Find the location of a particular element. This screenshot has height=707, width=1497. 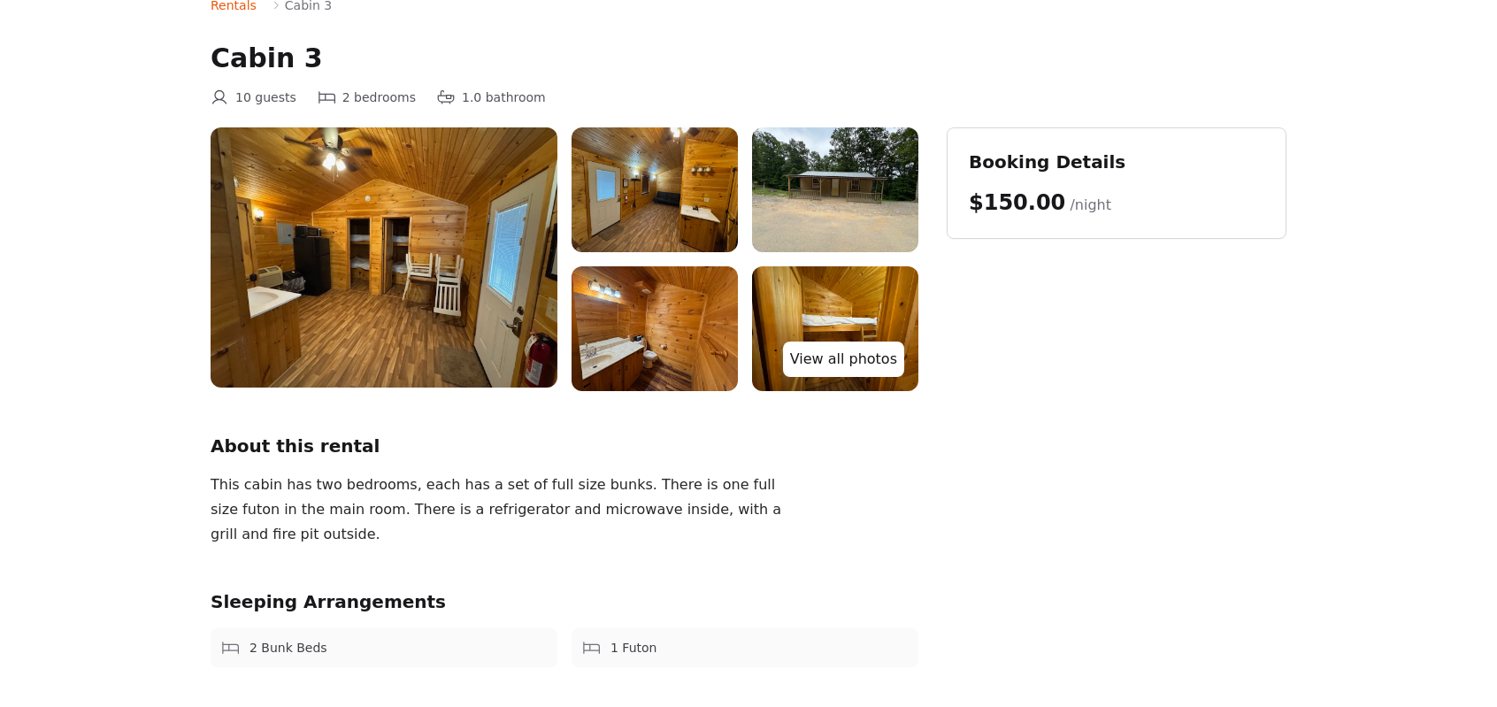

h1: Cabin 3 is located at coordinates (748, 58).